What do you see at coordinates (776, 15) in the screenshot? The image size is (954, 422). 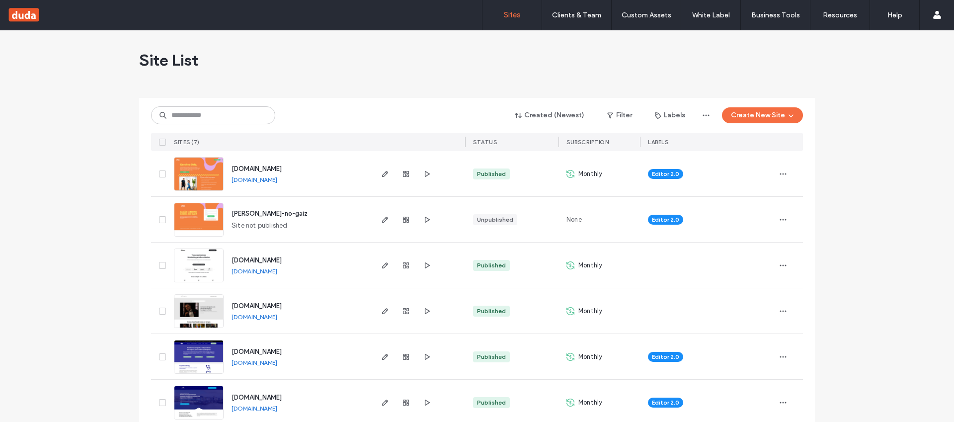 I see `label: Business Tools` at bounding box center [776, 15].